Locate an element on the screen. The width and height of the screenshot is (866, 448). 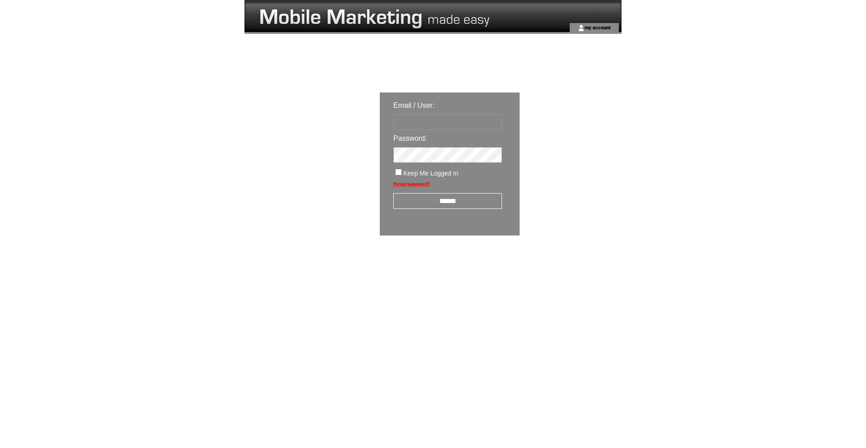
span: Email / User: is located at coordinates (414, 105).